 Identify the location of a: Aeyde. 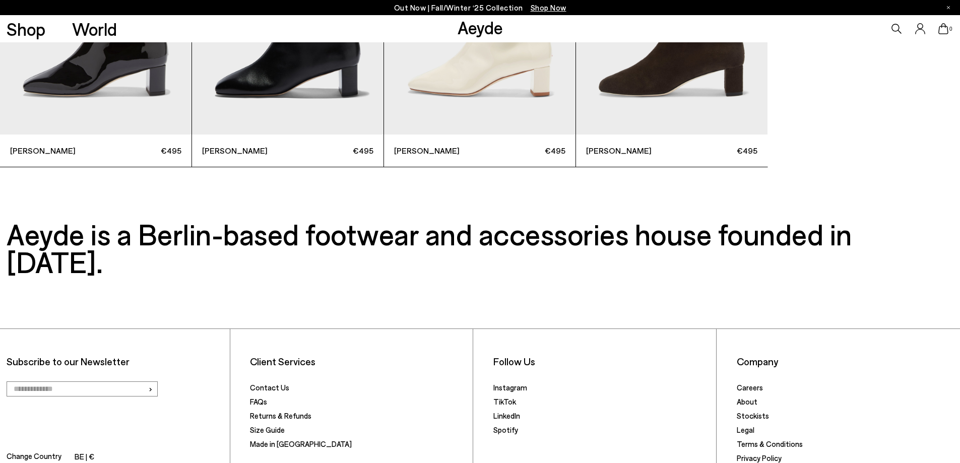
(480, 27).